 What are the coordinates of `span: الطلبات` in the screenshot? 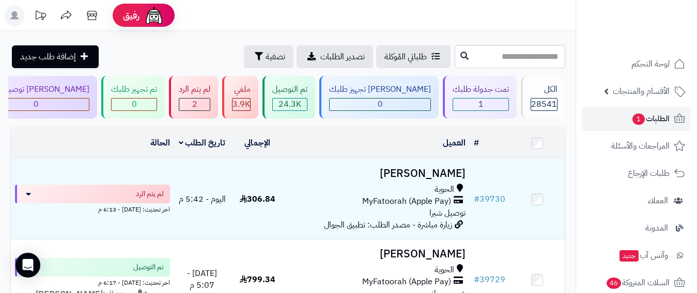 It's located at (650, 119).